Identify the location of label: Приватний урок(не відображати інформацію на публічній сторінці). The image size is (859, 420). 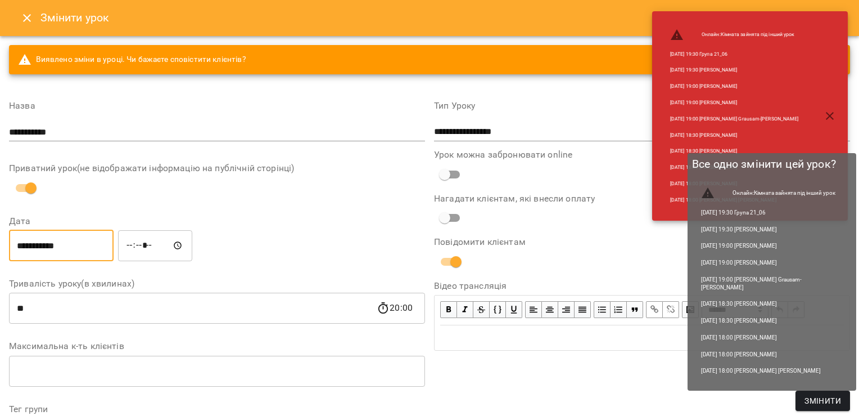
(217, 168).